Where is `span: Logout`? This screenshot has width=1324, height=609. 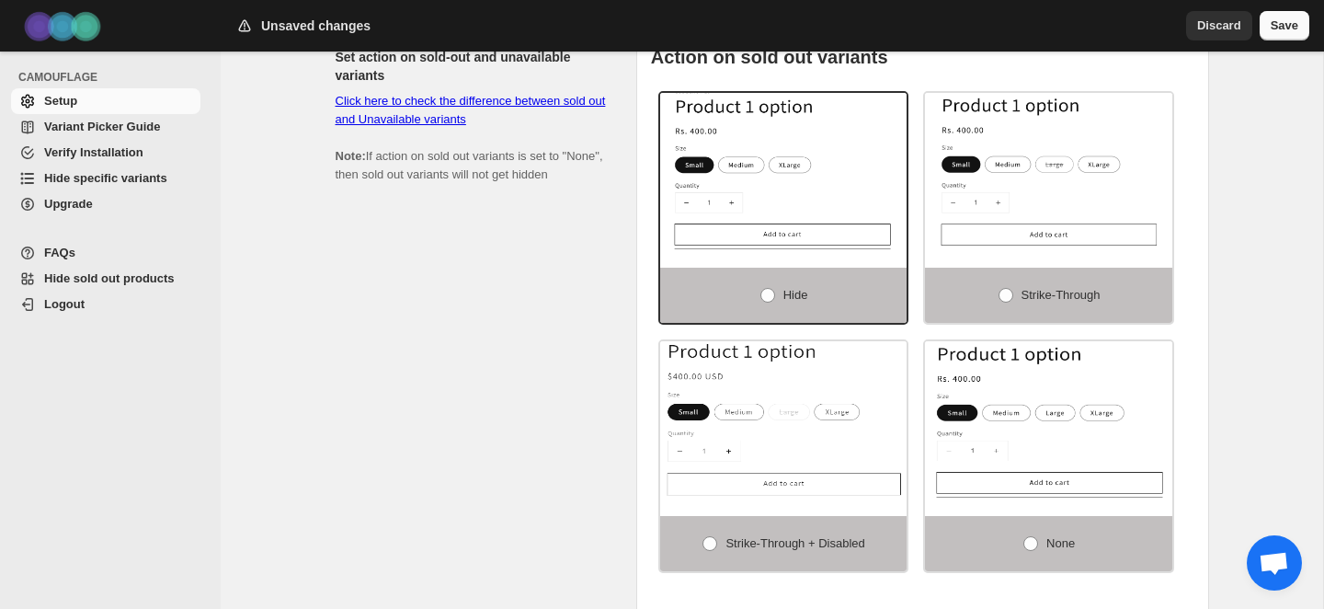
span: Logout is located at coordinates (64, 303).